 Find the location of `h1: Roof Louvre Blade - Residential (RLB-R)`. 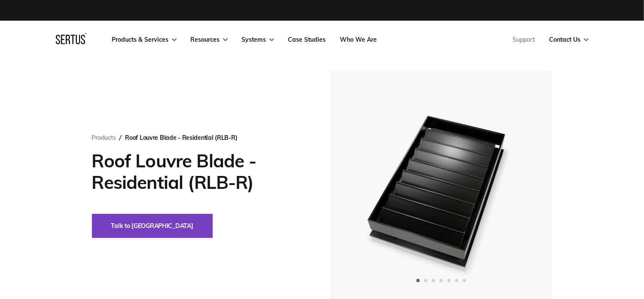

h1: Roof Louvre Blade - Residential (RLB-R) is located at coordinates (198, 171).